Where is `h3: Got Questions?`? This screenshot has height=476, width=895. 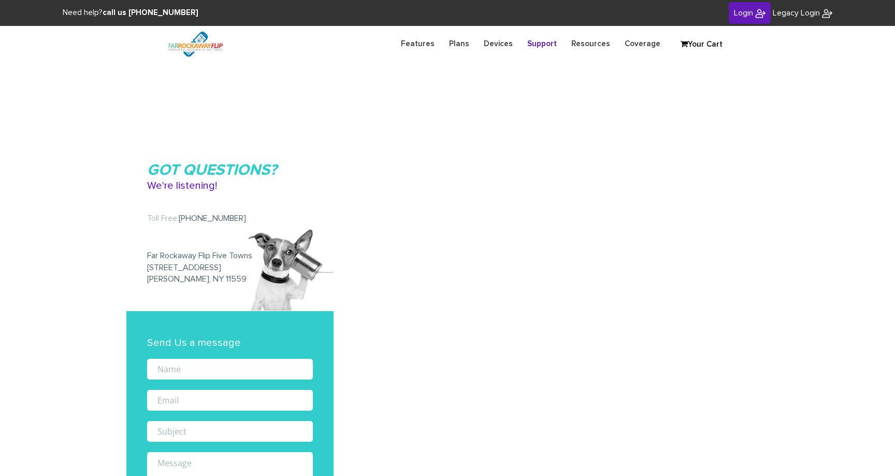 h3: Got Questions? is located at coordinates (230, 176).